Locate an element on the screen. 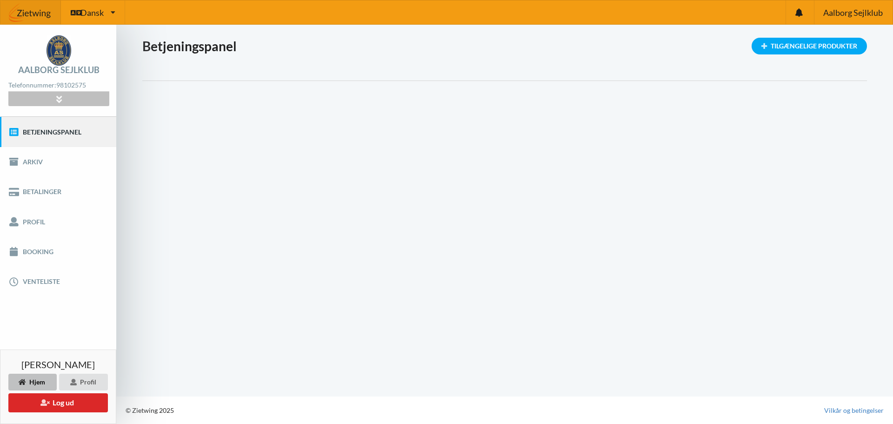 Image resolution: width=893 pixels, height=424 pixels. span: Aalborg Sejlklub is located at coordinates (853, 13).